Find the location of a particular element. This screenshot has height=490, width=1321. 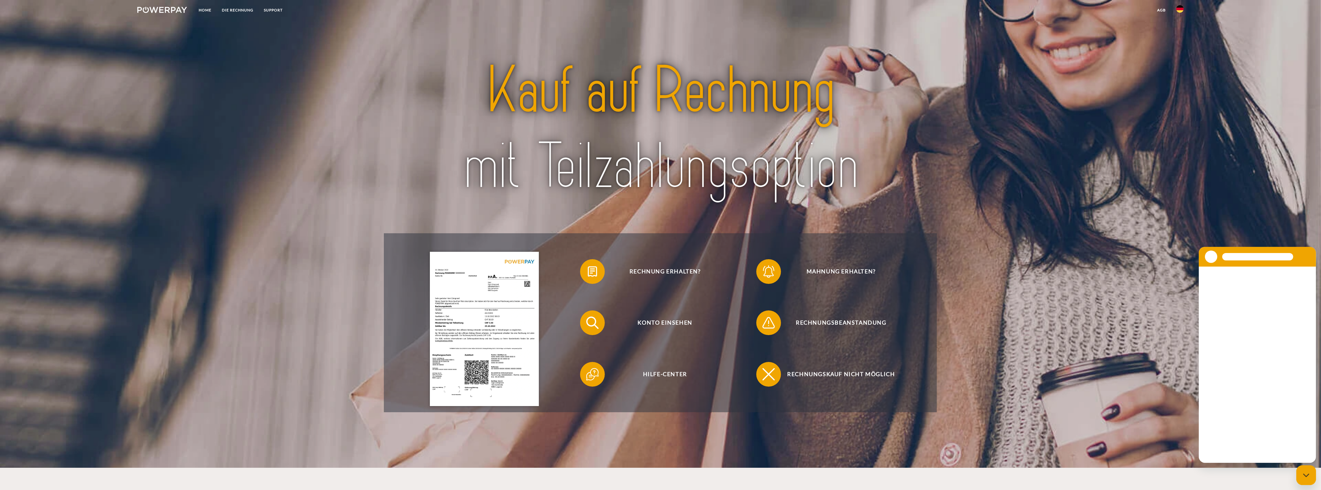

a: Mahnung erhalten? is located at coordinates (836, 272).